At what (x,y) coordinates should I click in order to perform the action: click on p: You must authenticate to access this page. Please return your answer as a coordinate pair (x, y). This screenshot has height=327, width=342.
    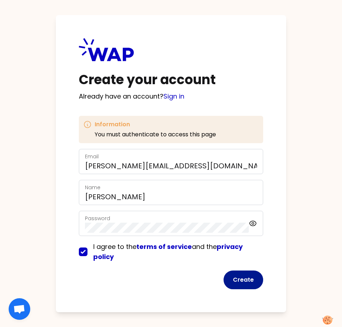
    Looking at the image, I should click on (155, 134).